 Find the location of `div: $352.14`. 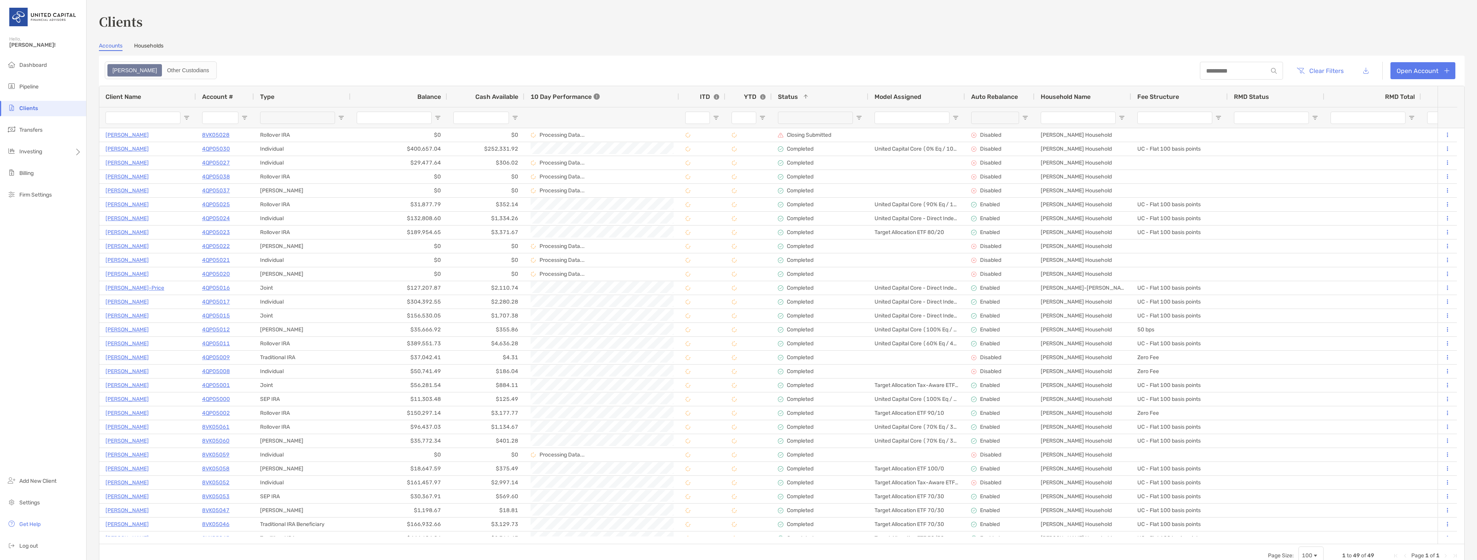

div: $352.14 is located at coordinates (486, 204).